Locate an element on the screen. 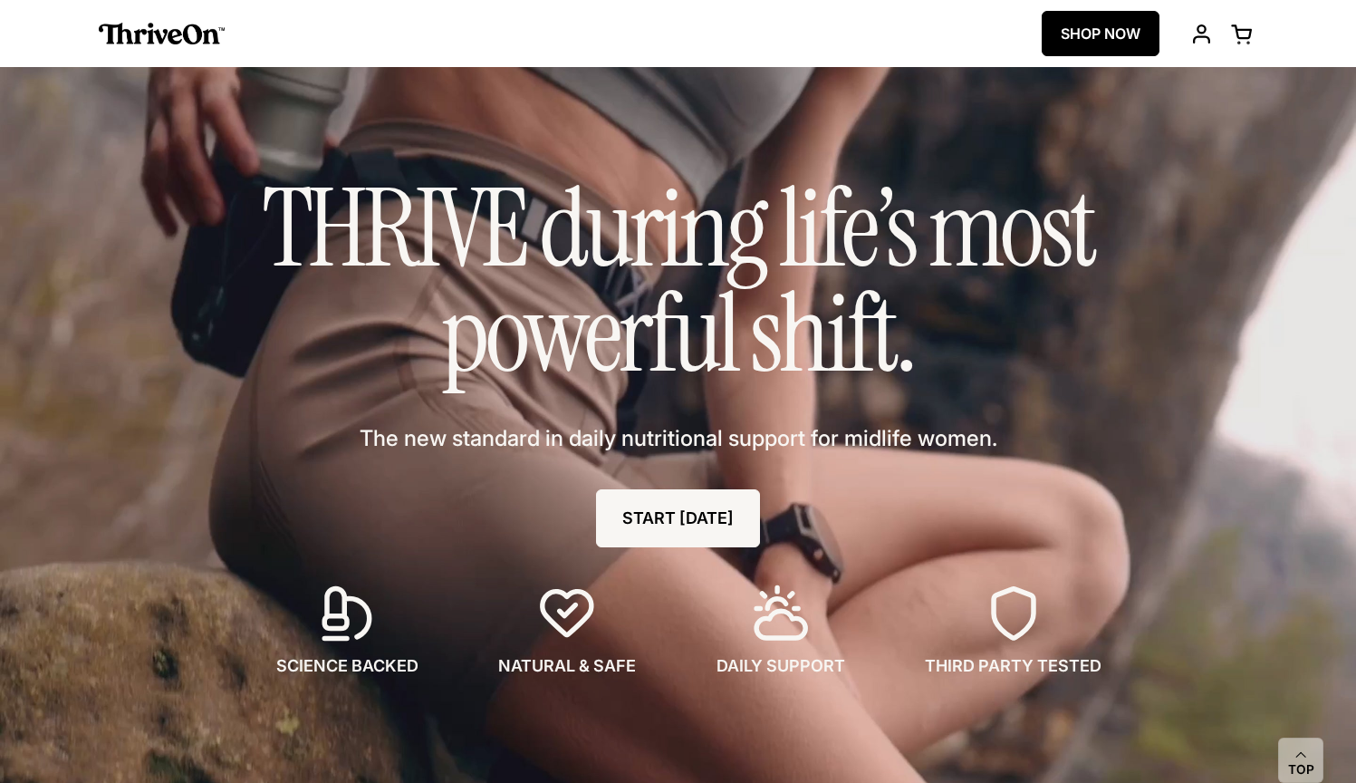 Image resolution: width=1356 pixels, height=783 pixels. span: The new standard in daily nutritional support for midlife women. is located at coordinates (679, 439).